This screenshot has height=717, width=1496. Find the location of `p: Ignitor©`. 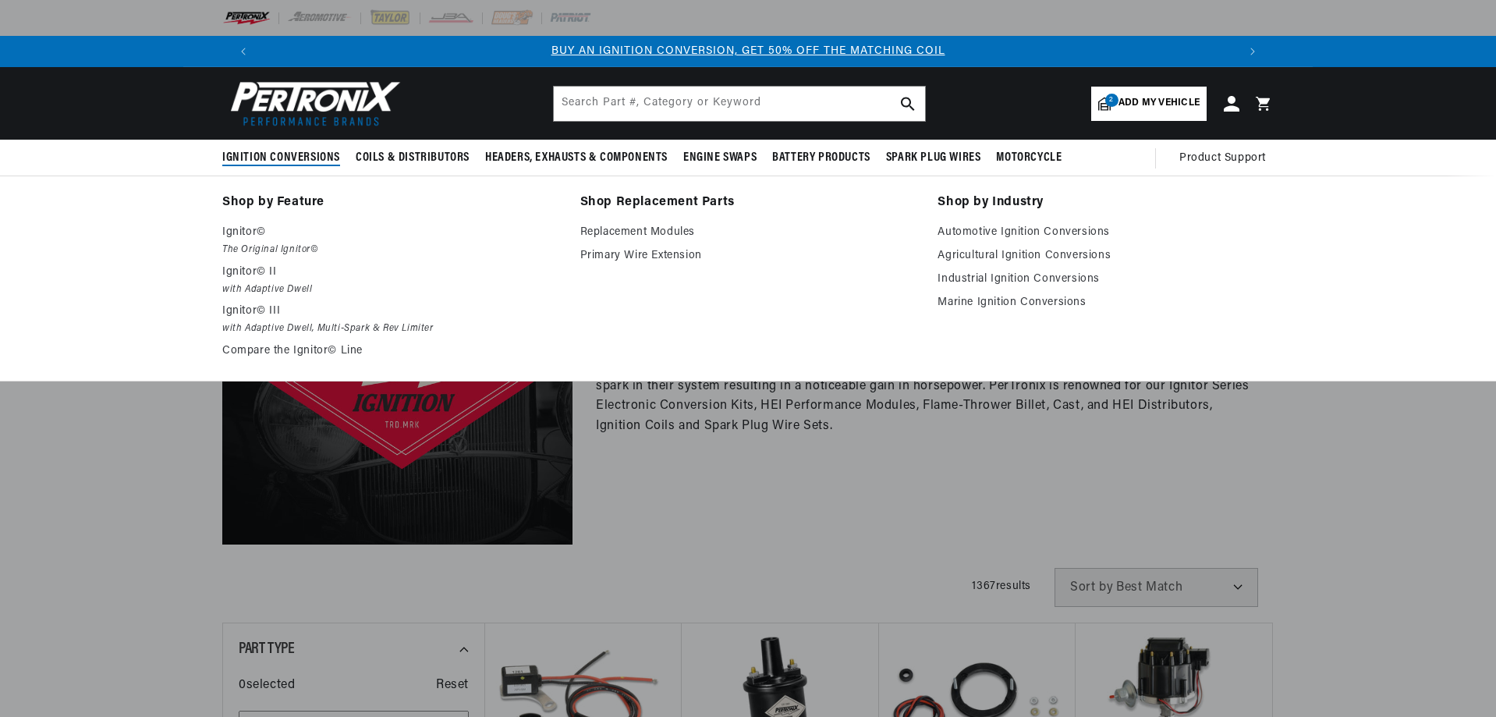

p: Ignitor© is located at coordinates (390, 232).